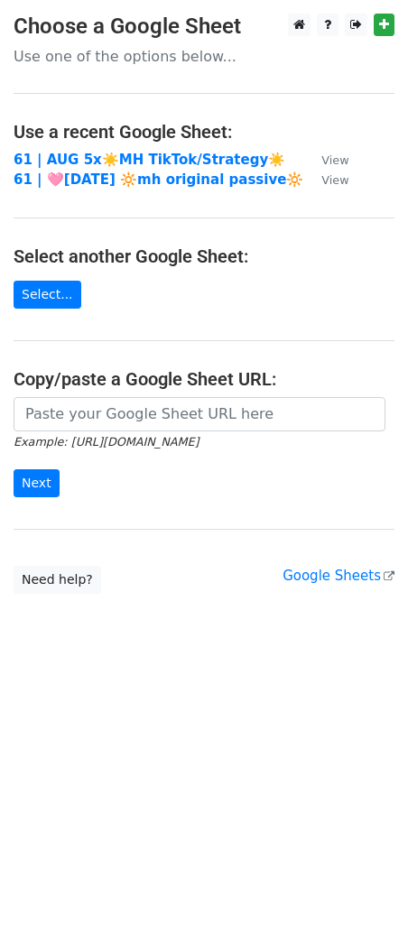 Image resolution: width=408 pixels, height=925 pixels. What do you see at coordinates (199, 414) in the screenshot?
I see `input: Paste your Google Sheet URL here` at bounding box center [199, 414].